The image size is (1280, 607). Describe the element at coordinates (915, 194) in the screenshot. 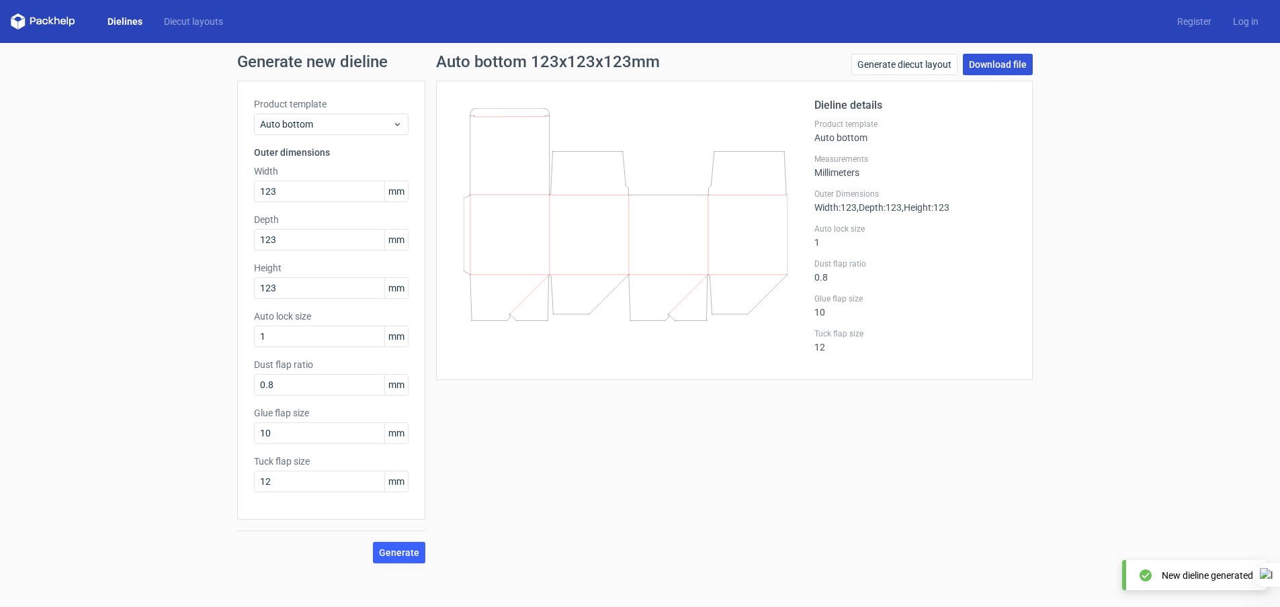

I see `label: Outer Dimensions` at that location.